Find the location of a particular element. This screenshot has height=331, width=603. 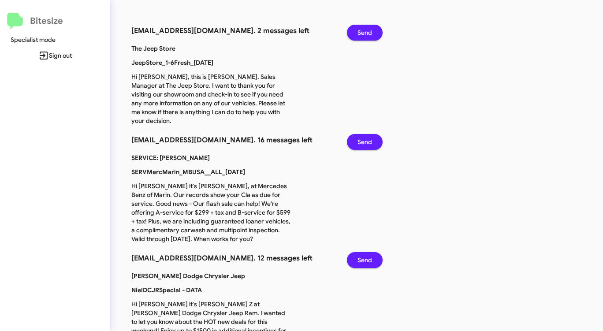

span: Sign out is located at coordinates (55, 56).